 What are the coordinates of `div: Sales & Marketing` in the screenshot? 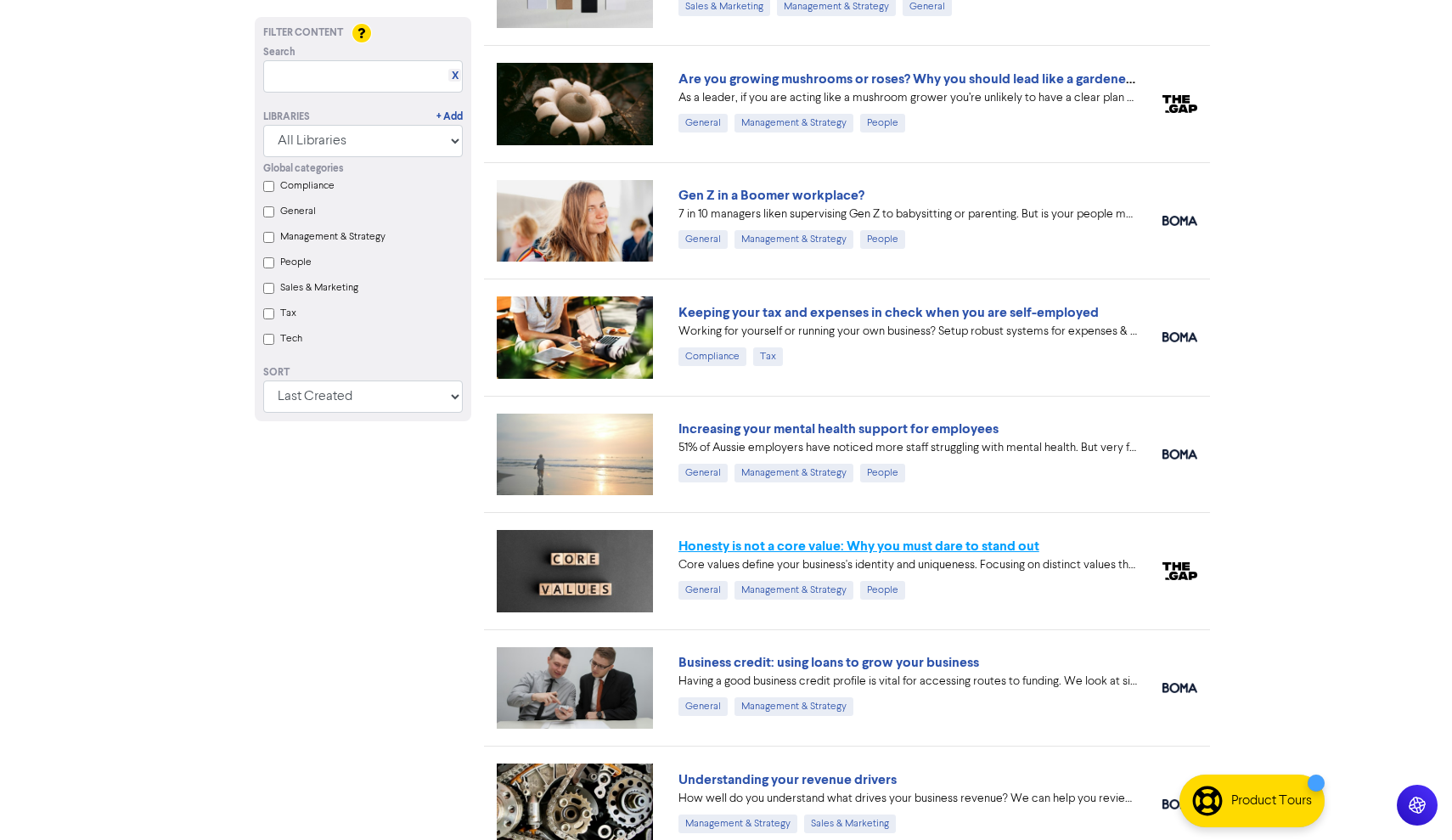 It's located at (850, 823).